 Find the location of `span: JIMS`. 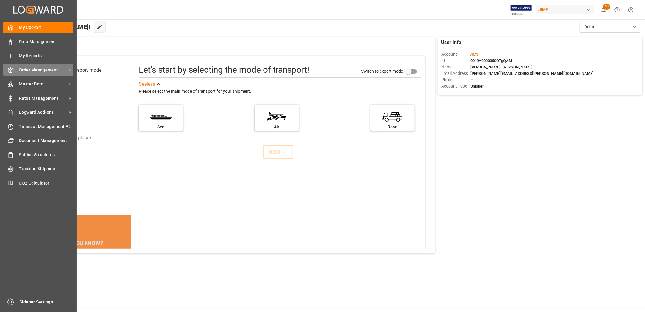

span: JIMS is located at coordinates (474, 54).